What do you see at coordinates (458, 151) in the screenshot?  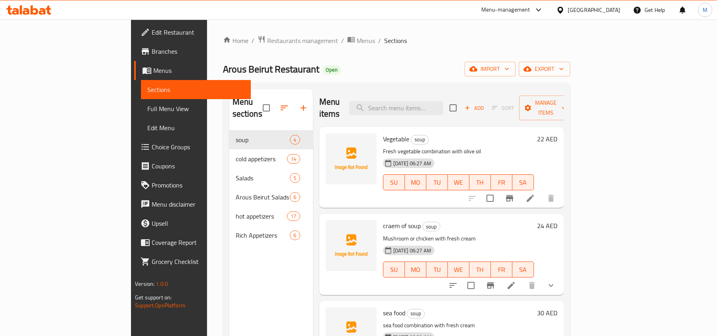 I see `p: Fresh vegetable combination with olive oil` at bounding box center [458, 151].